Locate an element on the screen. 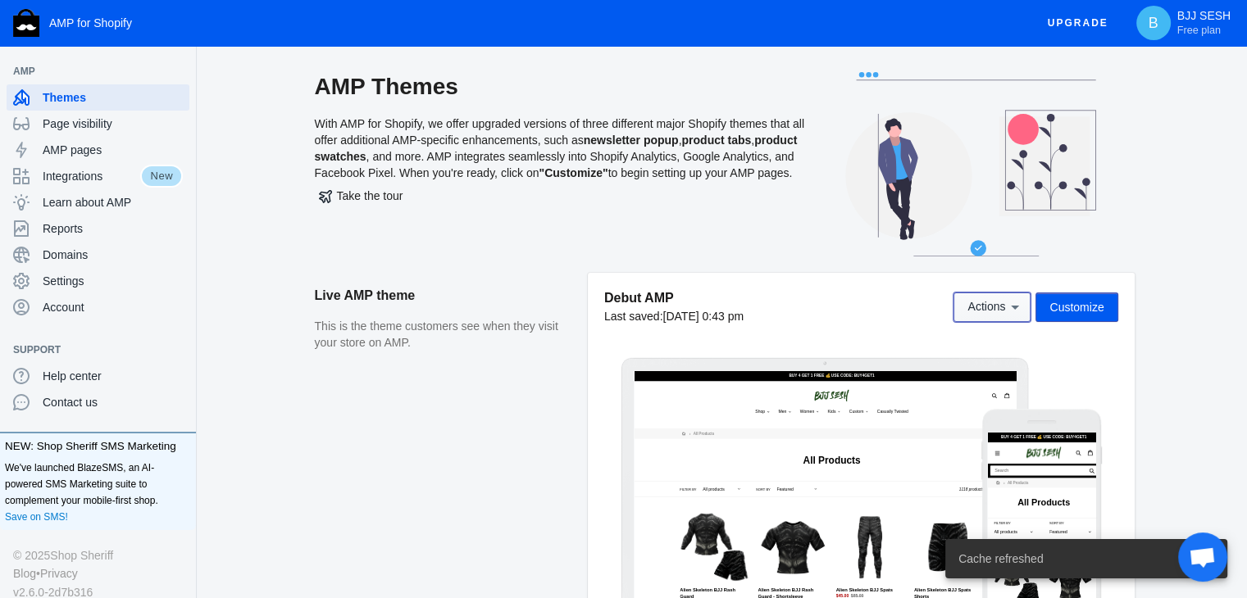 This screenshot has width=1247, height=598. span: Kids is located at coordinates (580, 121).